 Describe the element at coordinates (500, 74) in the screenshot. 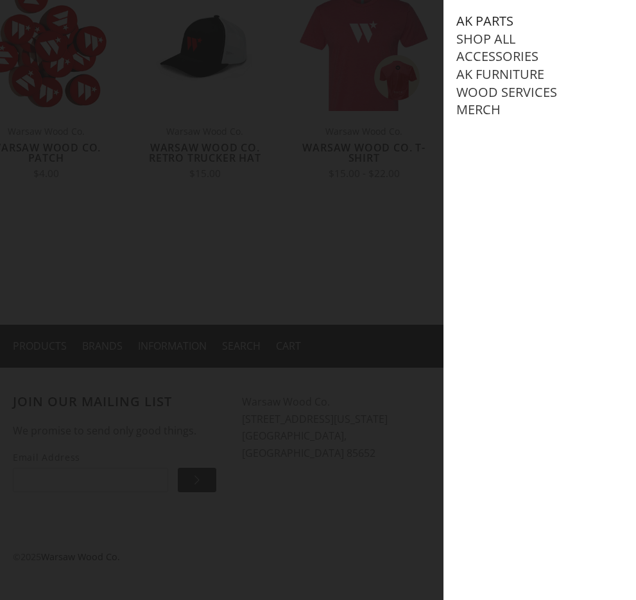

I see `a: AK Furniture` at that location.